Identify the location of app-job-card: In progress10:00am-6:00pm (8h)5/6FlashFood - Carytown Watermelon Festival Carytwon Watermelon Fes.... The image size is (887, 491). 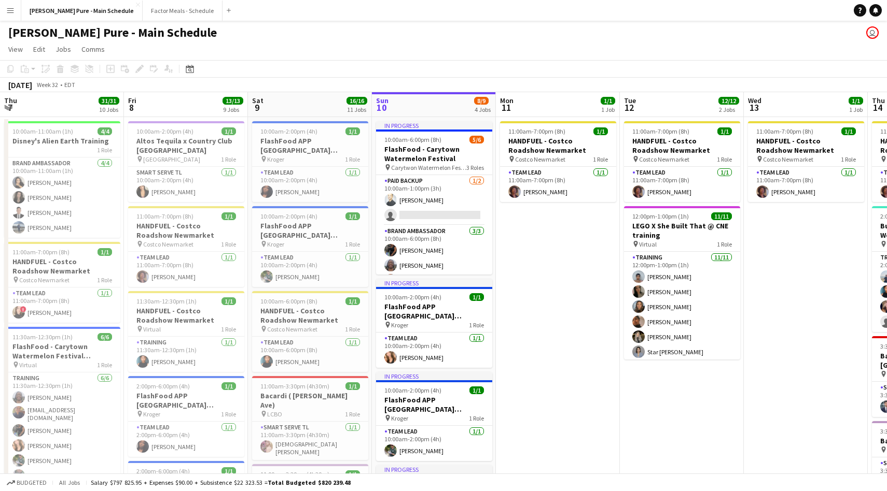
(434, 198).